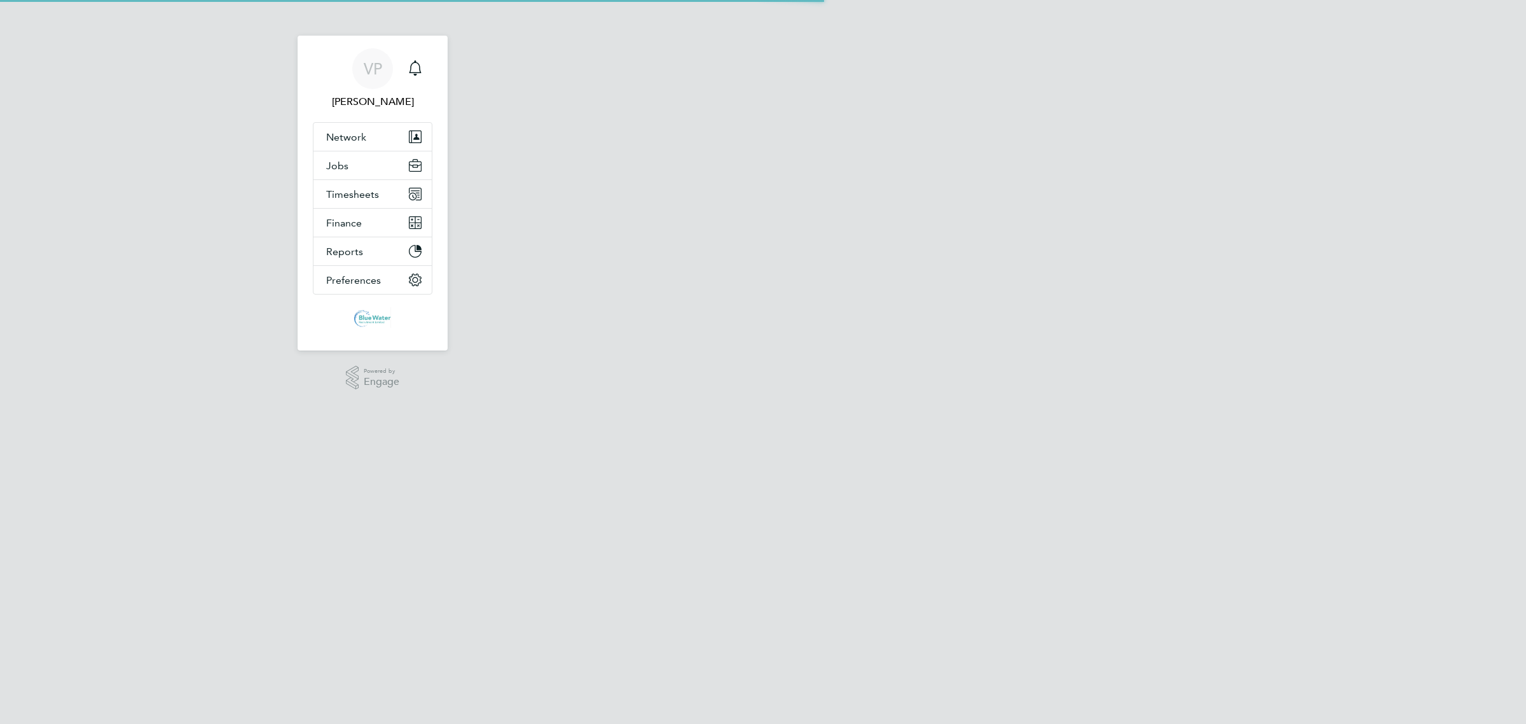 The width and height of the screenshot is (1526, 724). I want to click on span: Engage, so click(382, 382).